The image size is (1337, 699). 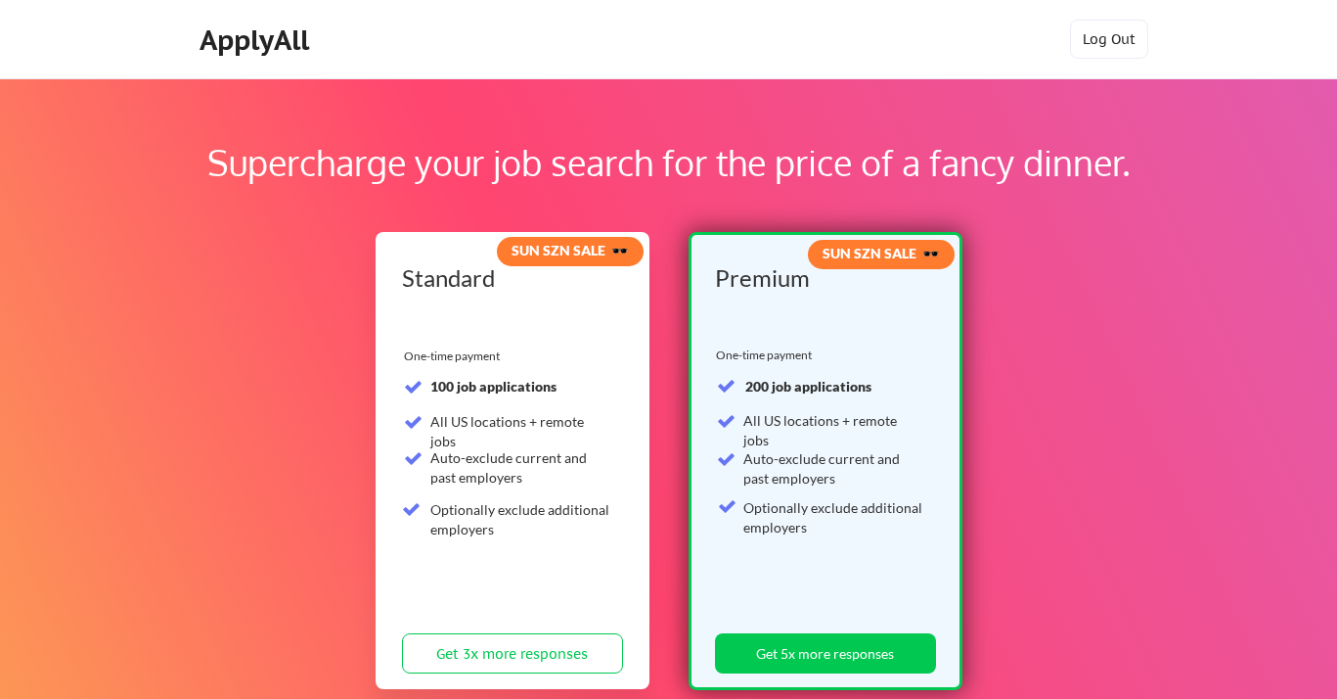 What do you see at coordinates (826, 653) in the screenshot?
I see `button: Get 5x more responses` at bounding box center [826, 653].